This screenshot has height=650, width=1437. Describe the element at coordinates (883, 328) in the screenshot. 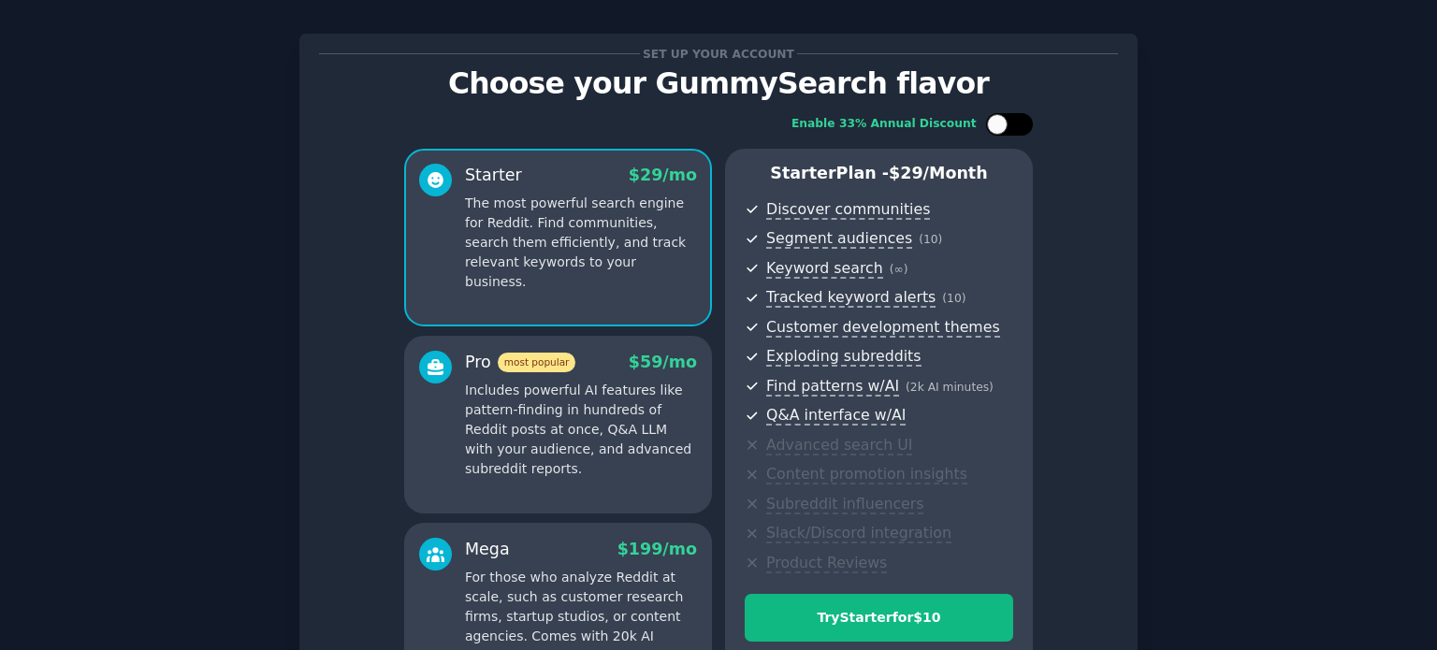

I see `span: Customer development themes` at that location.